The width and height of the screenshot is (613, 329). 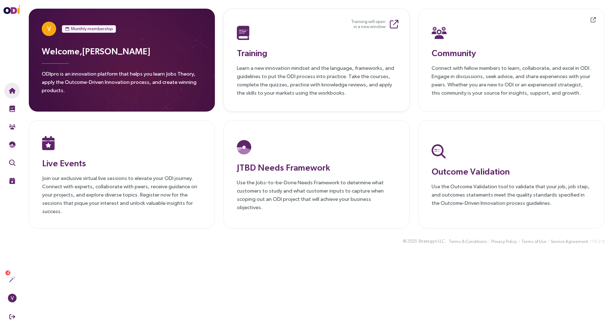 I want to click on h3: Outcome Validation, so click(x=511, y=171).